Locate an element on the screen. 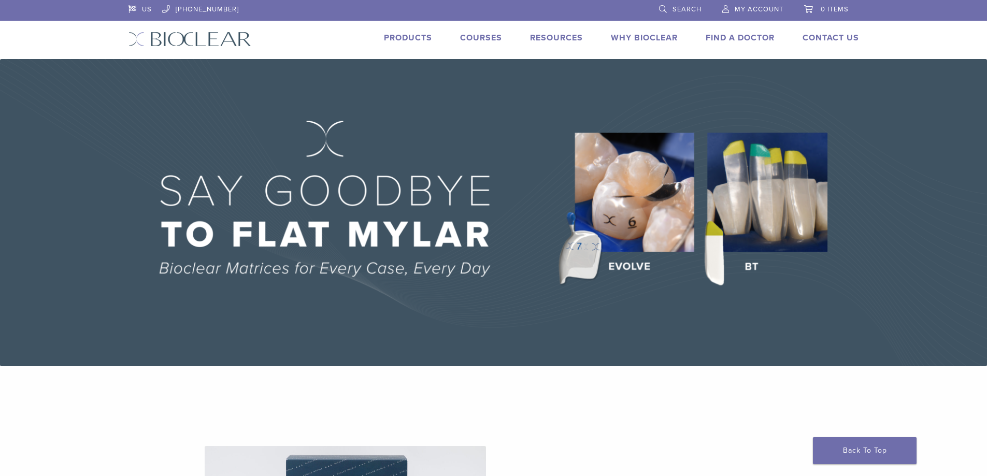 This screenshot has height=476, width=987. span: 0 items is located at coordinates (835, 9).